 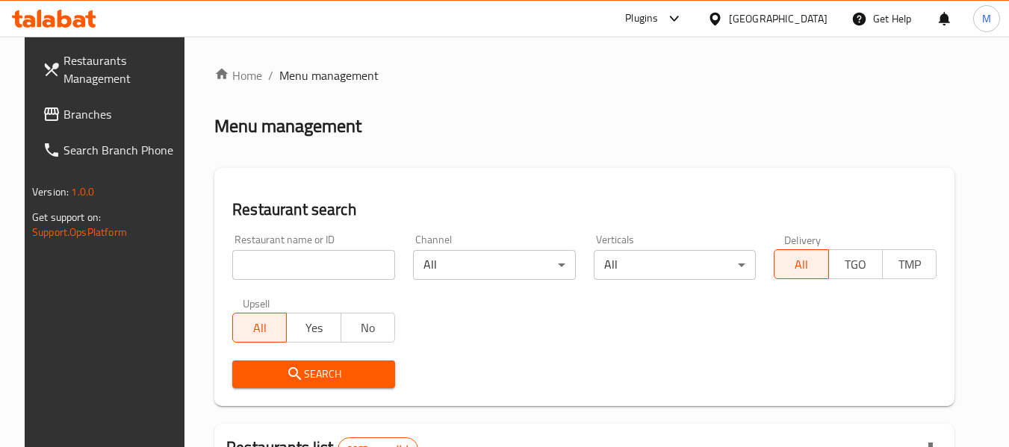 What do you see at coordinates (855, 264) in the screenshot?
I see `button: TGO` at bounding box center [855, 264].